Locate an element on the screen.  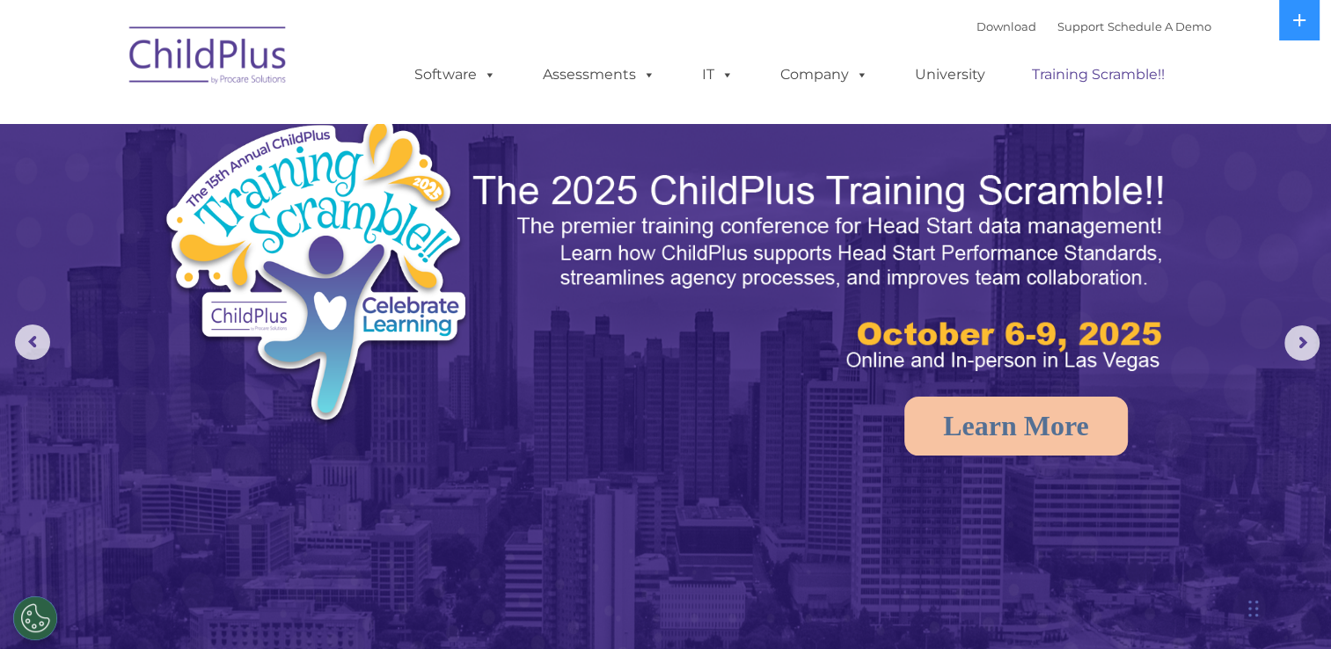
a: University is located at coordinates (950, 75).